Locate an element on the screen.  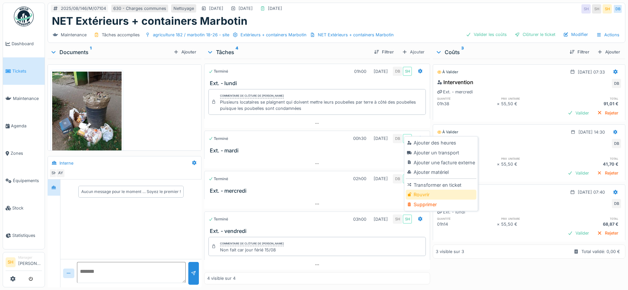
div: Valider les coûts is located at coordinates (486, 34).